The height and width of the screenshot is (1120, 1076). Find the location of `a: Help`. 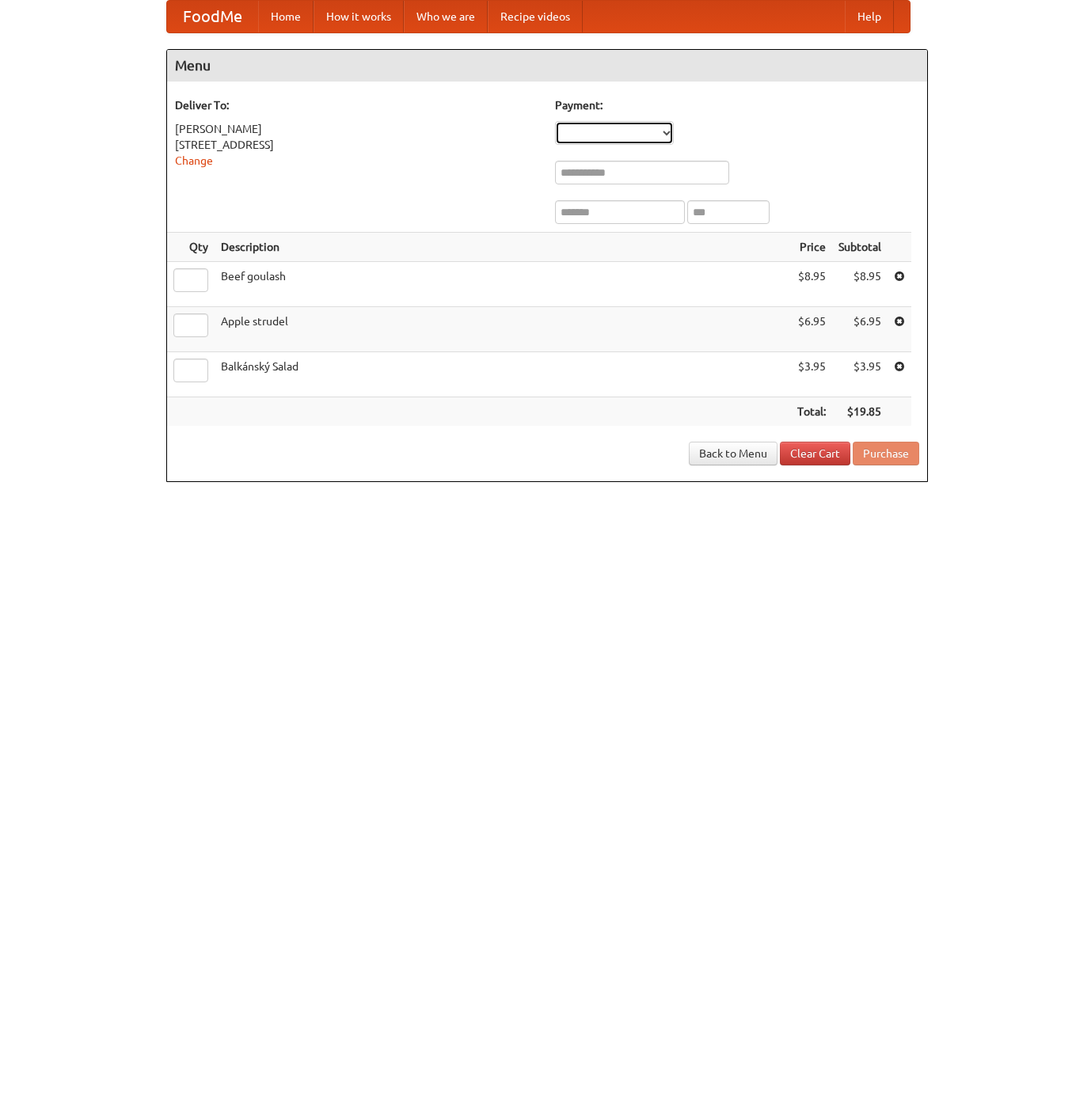

a: Help is located at coordinates (869, 17).